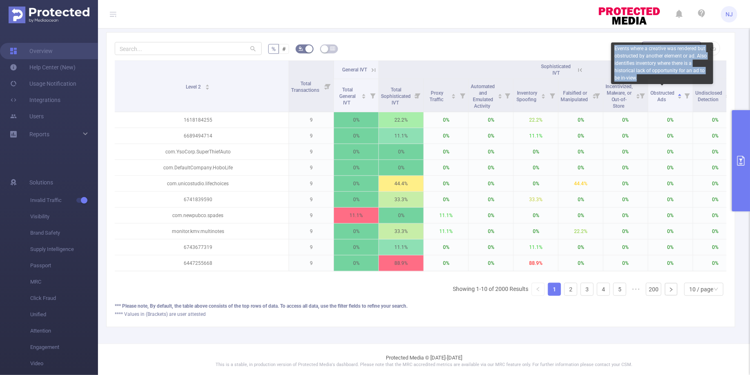 The width and height of the screenshot is (750, 375). I want to click on span: Unified, so click(64, 315).